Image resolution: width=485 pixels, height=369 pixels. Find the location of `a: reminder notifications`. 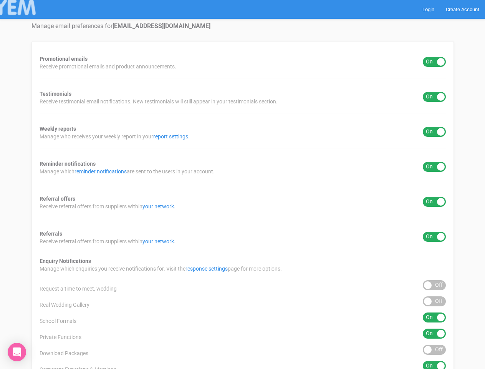

a: reminder notifications is located at coordinates (101, 171).